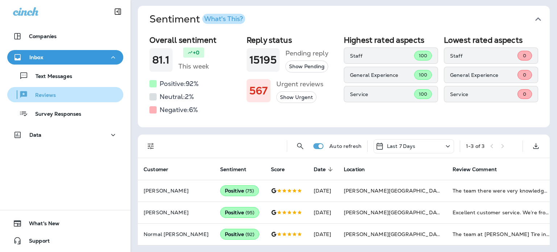  Describe the element at coordinates (179, 84) in the screenshot. I see `h5: Positive: 92 %` at that location.